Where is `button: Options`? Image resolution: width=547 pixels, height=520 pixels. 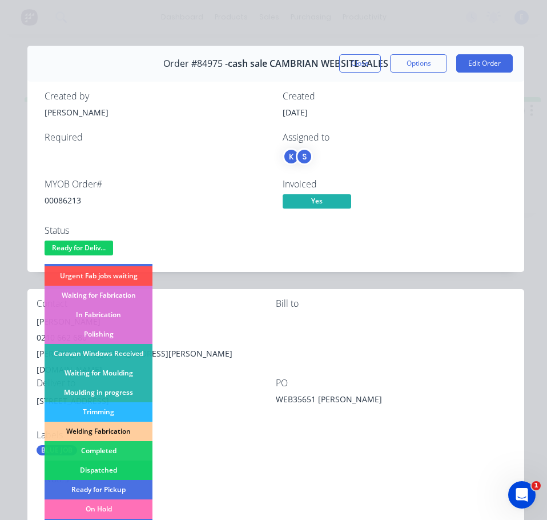 button: Options is located at coordinates (419, 63).